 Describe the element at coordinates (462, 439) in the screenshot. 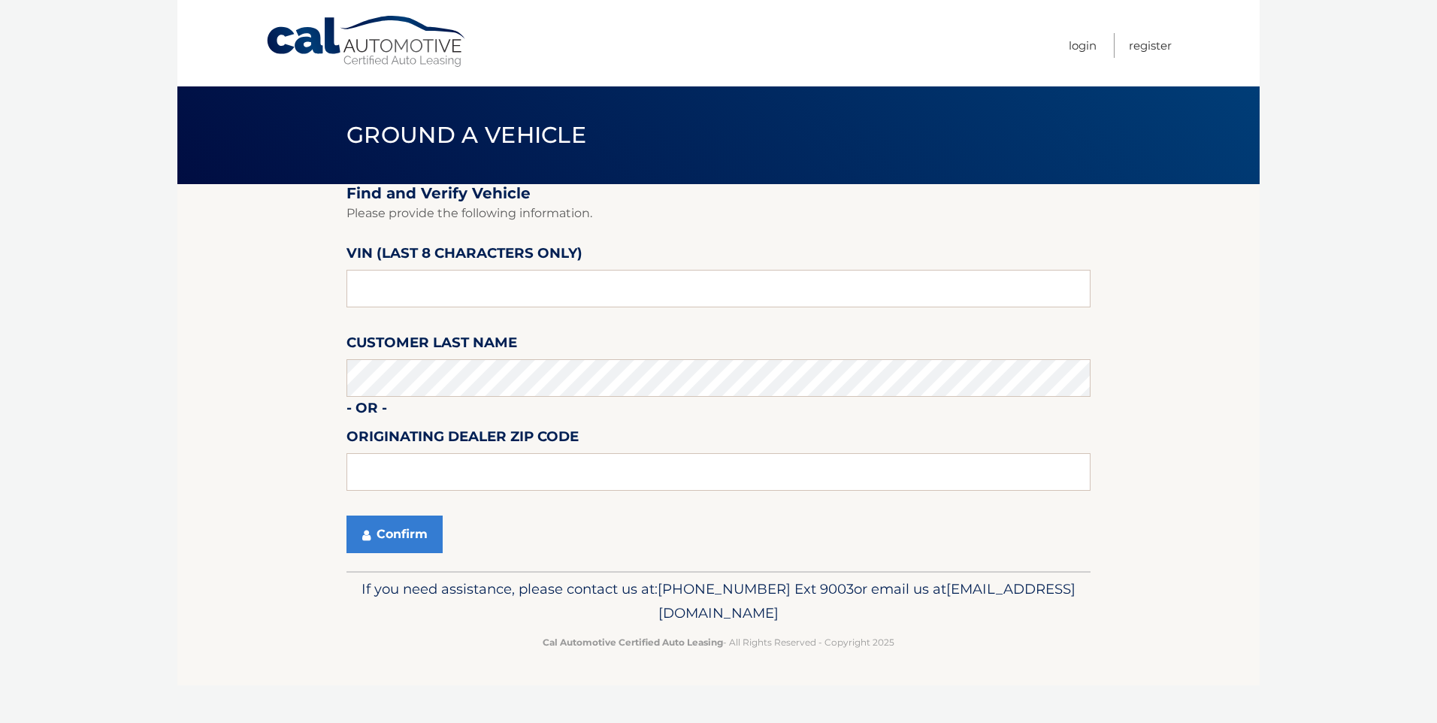

I see `label: Originating Dealer Zip Code` at that location.